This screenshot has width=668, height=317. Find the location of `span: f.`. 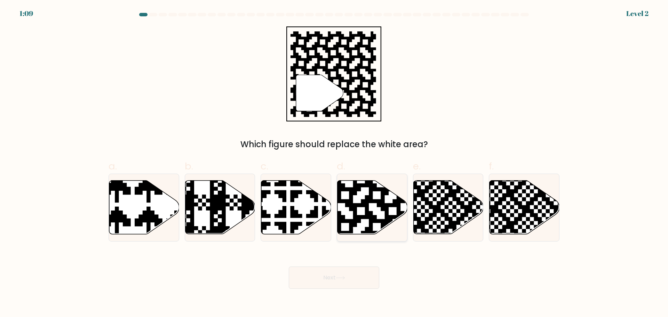

span: f. is located at coordinates (491, 166).